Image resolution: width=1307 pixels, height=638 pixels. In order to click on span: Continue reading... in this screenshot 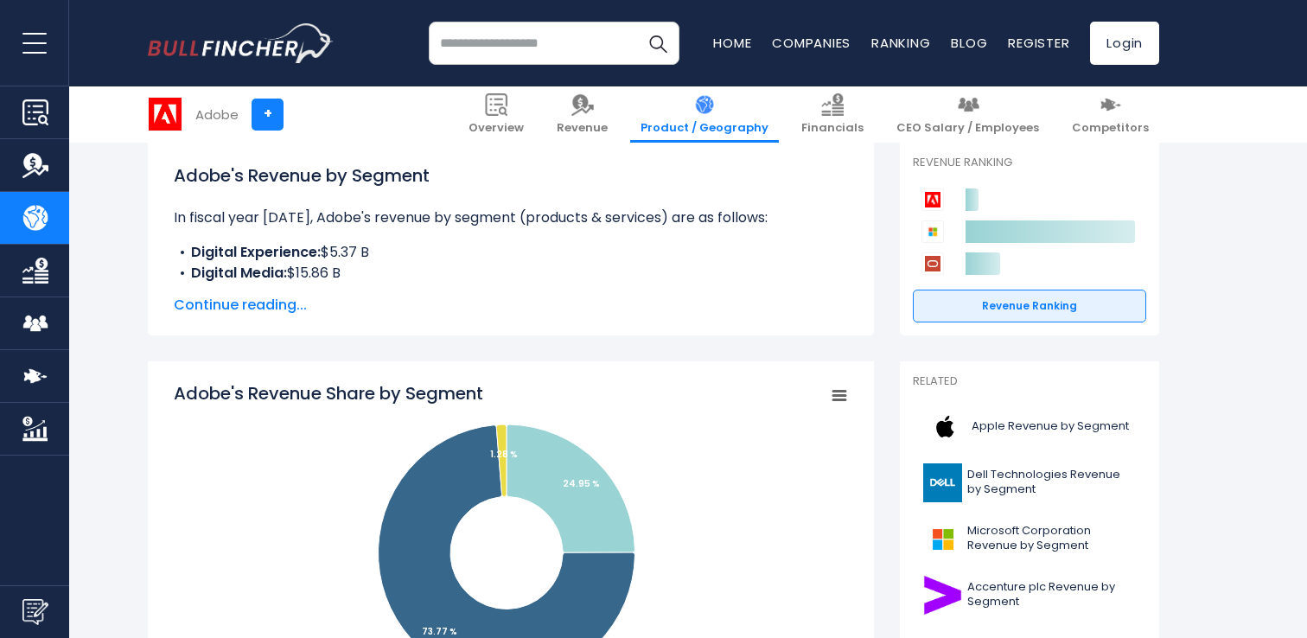, I will do `click(511, 305)`.